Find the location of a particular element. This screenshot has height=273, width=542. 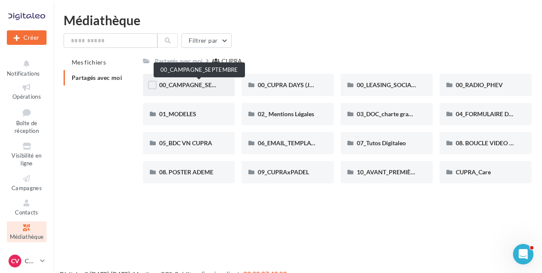

span: Mes fichiers is located at coordinates (89, 62).